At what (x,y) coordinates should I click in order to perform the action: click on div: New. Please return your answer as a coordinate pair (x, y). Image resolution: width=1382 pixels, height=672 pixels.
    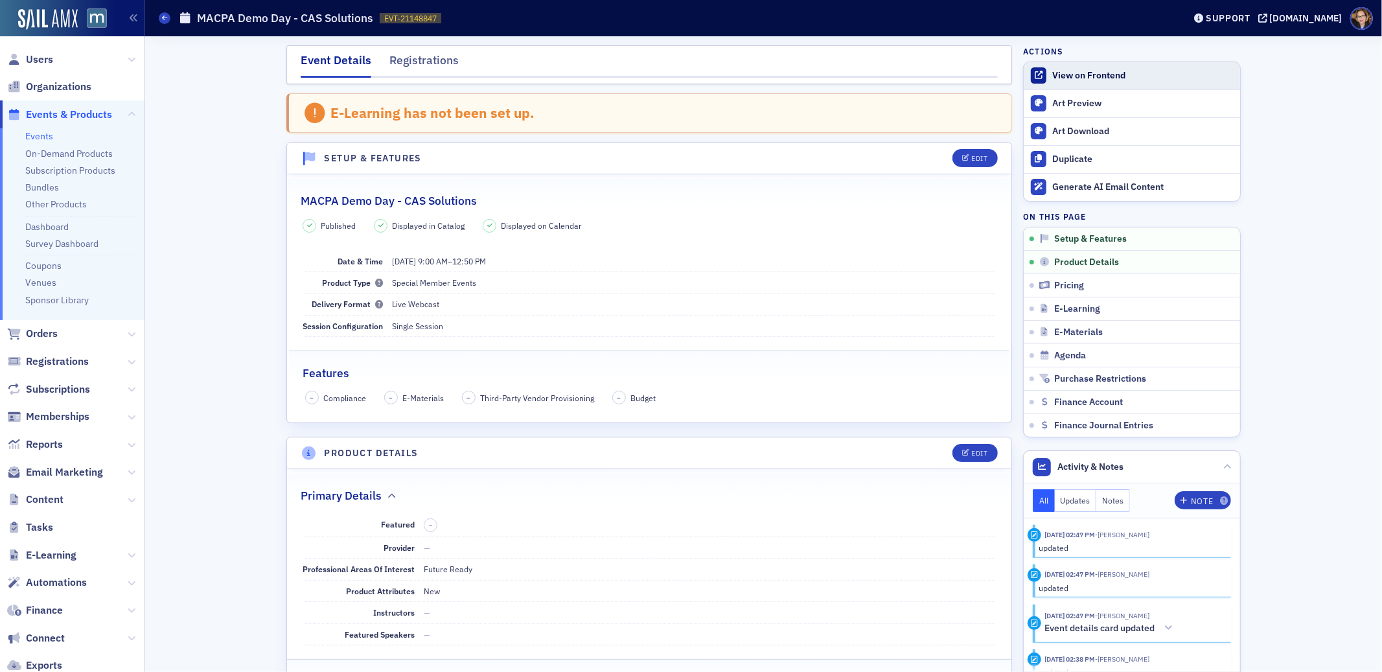
    Looking at the image, I should click on (431, 591).